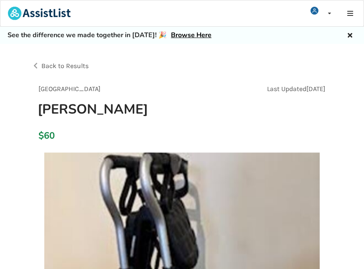 The height and width of the screenshot is (269, 364). Describe the element at coordinates (65, 66) in the screenshot. I see `span: Back to Results` at that location.